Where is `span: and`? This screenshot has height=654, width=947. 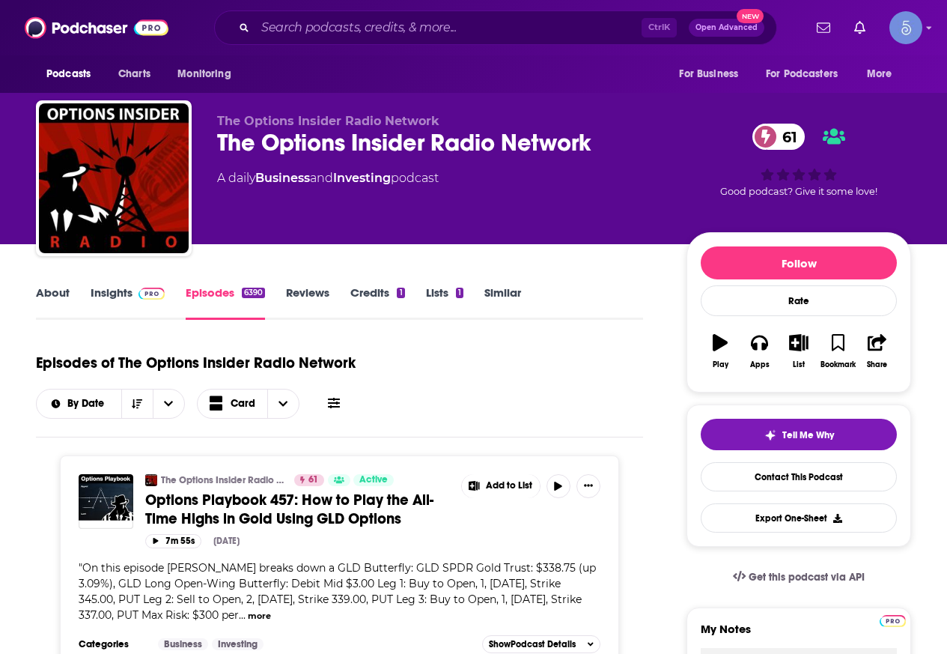
span: and is located at coordinates (321, 177).